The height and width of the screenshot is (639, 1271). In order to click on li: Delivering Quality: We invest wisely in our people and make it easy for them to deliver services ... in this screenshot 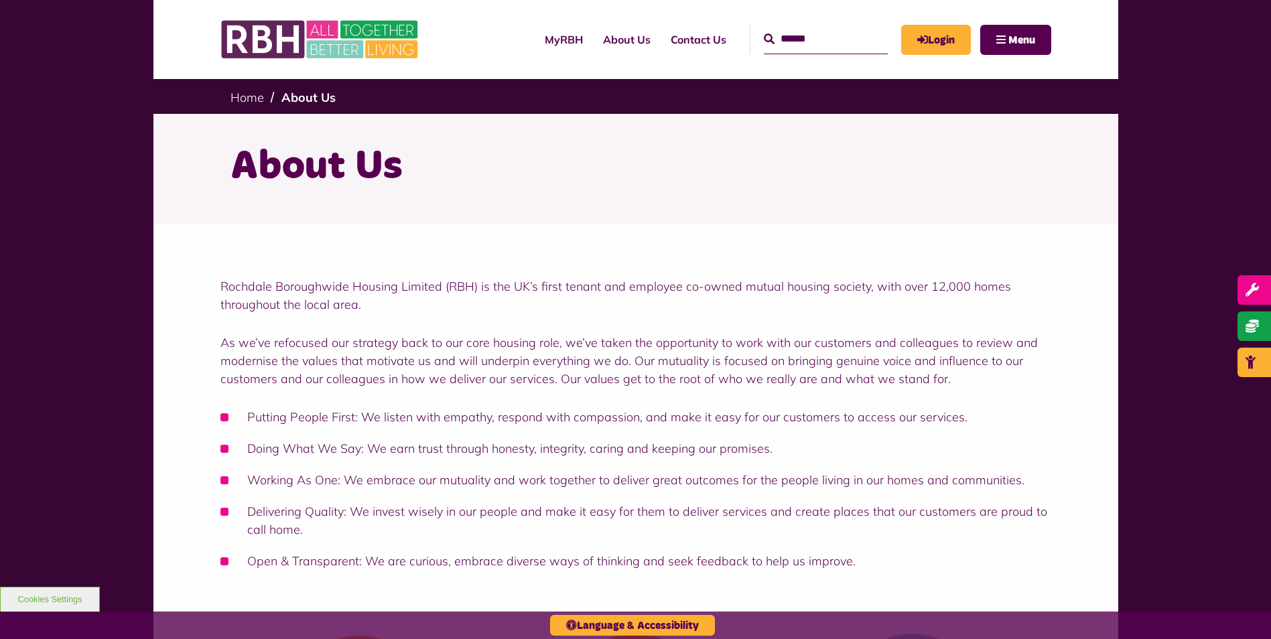, I will do `click(636, 521)`.